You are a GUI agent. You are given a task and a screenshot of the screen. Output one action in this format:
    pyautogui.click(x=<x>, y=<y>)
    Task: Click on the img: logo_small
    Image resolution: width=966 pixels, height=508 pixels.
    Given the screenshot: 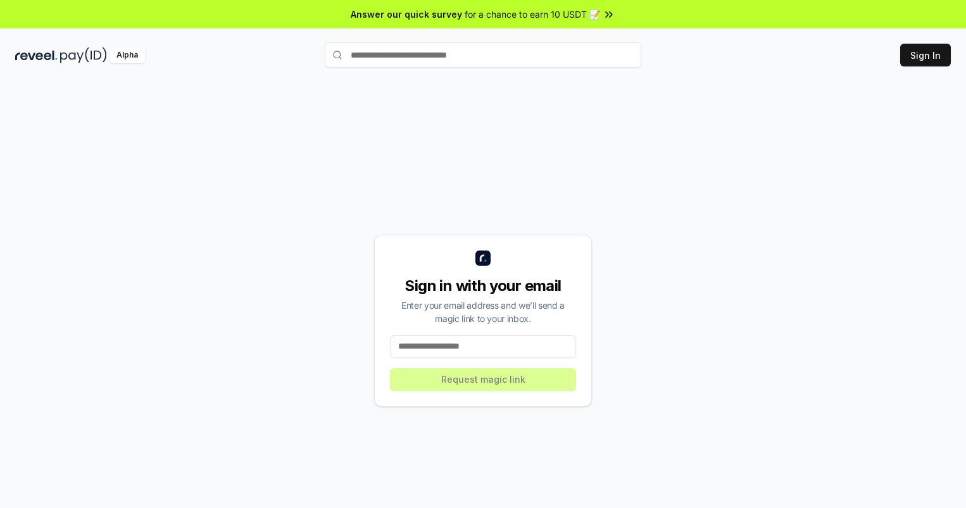 What is the action you would take?
    pyautogui.click(x=483, y=258)
    